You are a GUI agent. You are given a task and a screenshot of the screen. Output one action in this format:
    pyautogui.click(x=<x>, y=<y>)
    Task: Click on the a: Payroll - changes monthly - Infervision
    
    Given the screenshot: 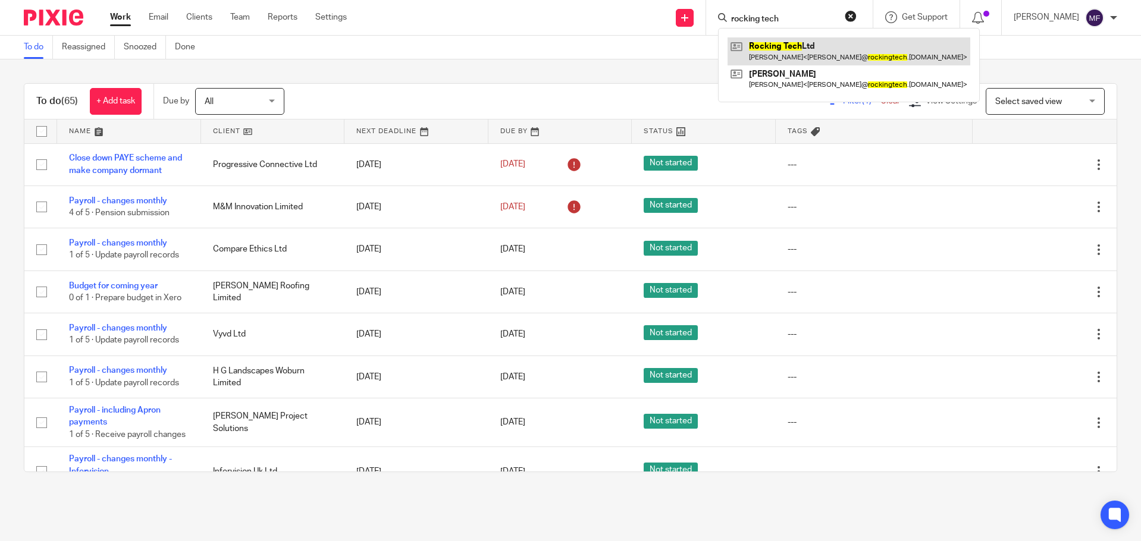 What is the action you would take?
    pyautogui.click(x=120, y=465)
    